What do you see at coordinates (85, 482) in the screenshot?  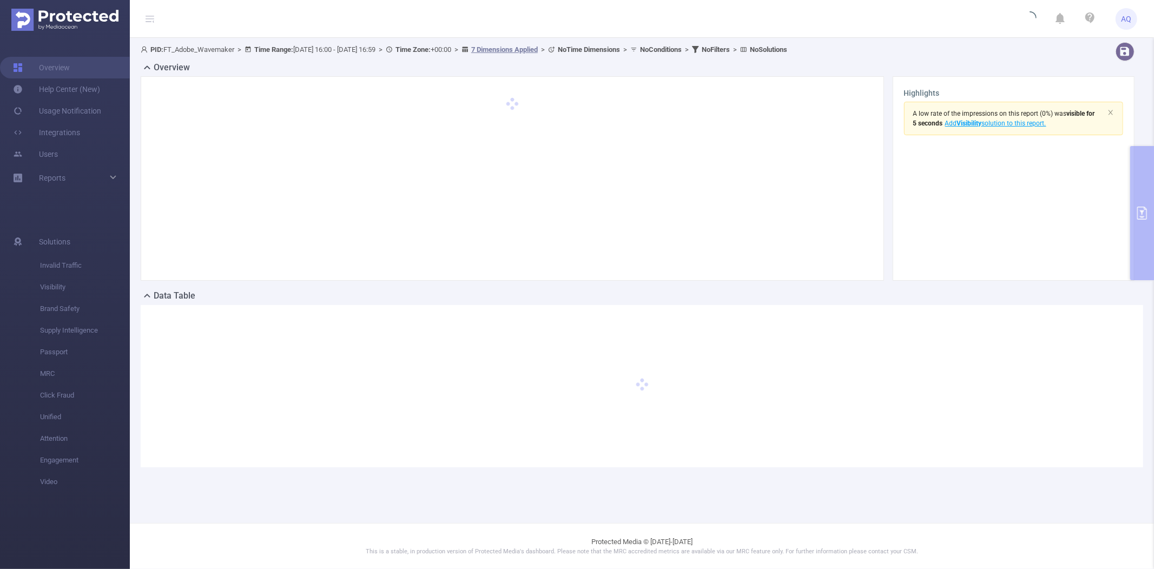 I see `span: Video` at bounding box center [85, 482].